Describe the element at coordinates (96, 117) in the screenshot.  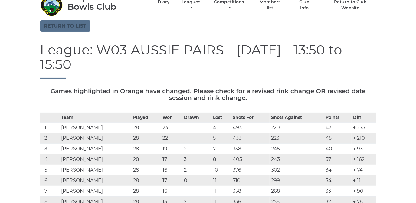
I see `th: Team` at that location.